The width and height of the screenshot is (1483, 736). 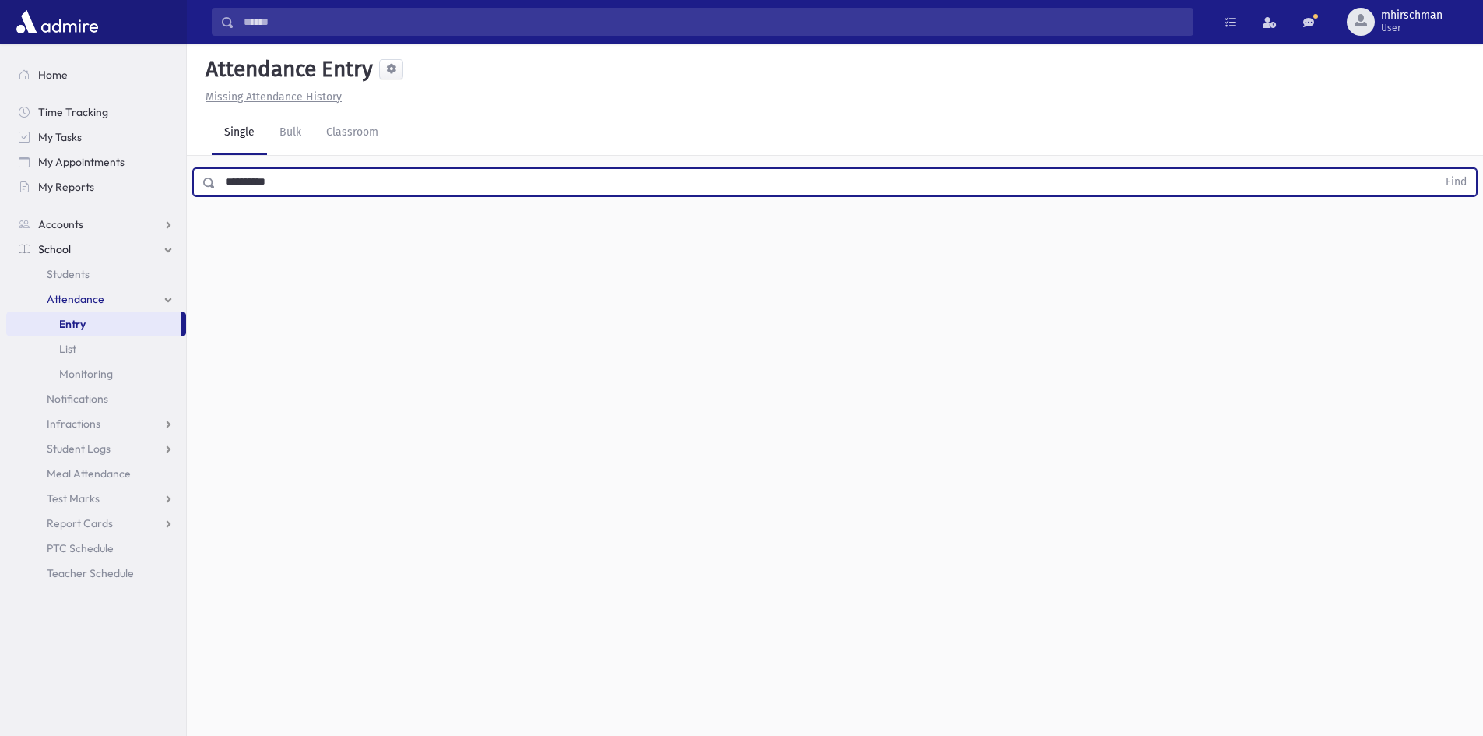 I want to click on span: List, so click(x=68, y=349).